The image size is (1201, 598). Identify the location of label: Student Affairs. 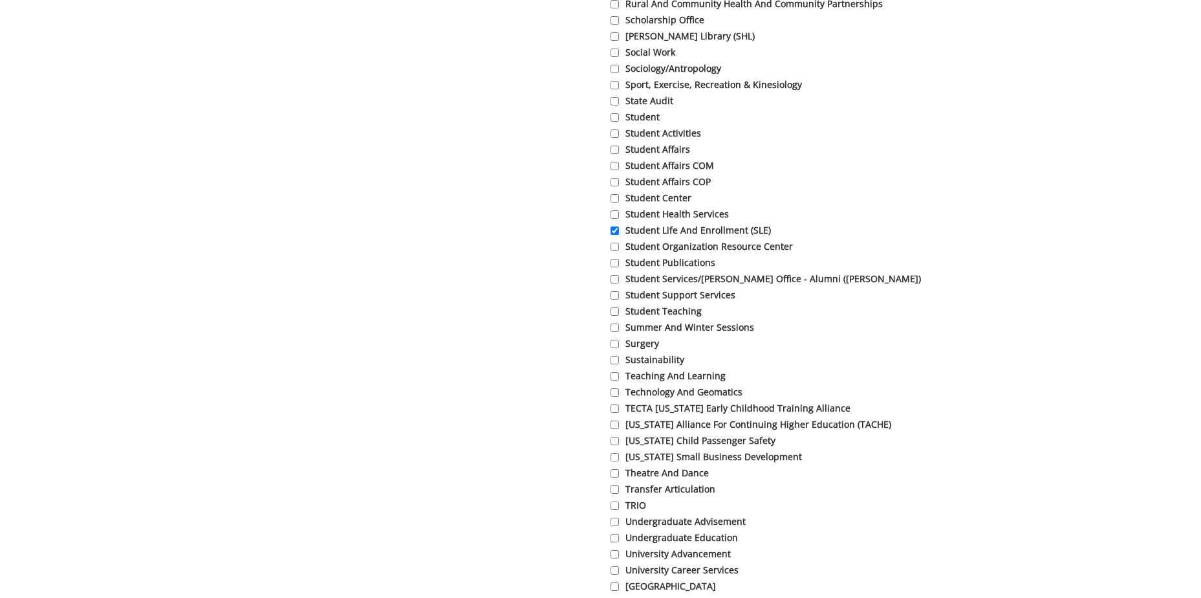
(790, 149).